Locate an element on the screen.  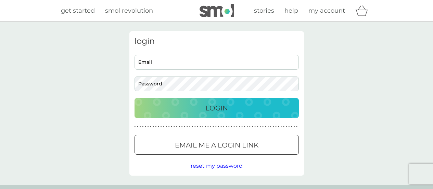
button: Email me a login link is located at coordinates (217, 145).